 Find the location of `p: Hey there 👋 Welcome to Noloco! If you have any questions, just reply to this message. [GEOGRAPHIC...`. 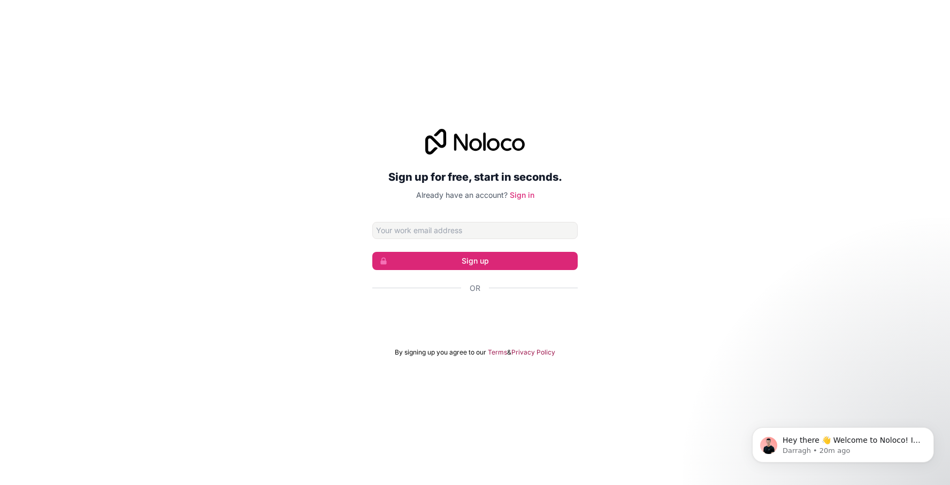

p: Hey there 👋 Welcome to Noloco! If you have any questions, just reply to this message. [GEOGRAPHIC... is located at coordinates (116, 36).